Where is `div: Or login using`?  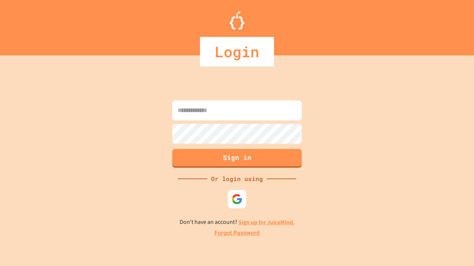
div: Or login using is located at coordinates (237, 179).